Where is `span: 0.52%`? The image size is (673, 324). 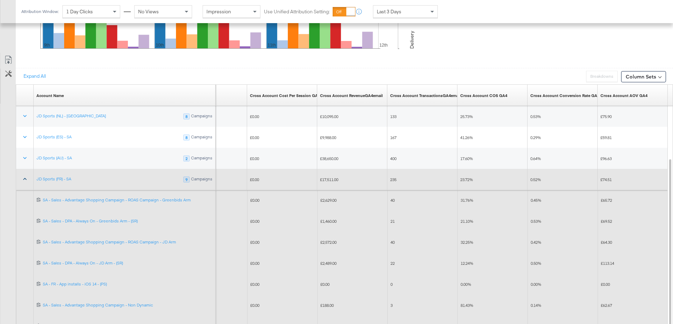 span: 0.52% is located at coordinates (536, 179).